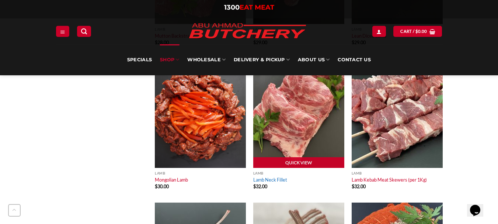 The width and height of the screenshot is (498, 224). Describe the element at coordinates (162, 186) in the screenshot. I see `bdi: 30.00` at that location.